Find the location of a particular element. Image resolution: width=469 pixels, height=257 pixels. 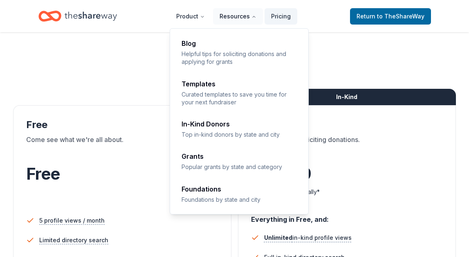

div: per month billed annually* is located at coordinates (347, 192).